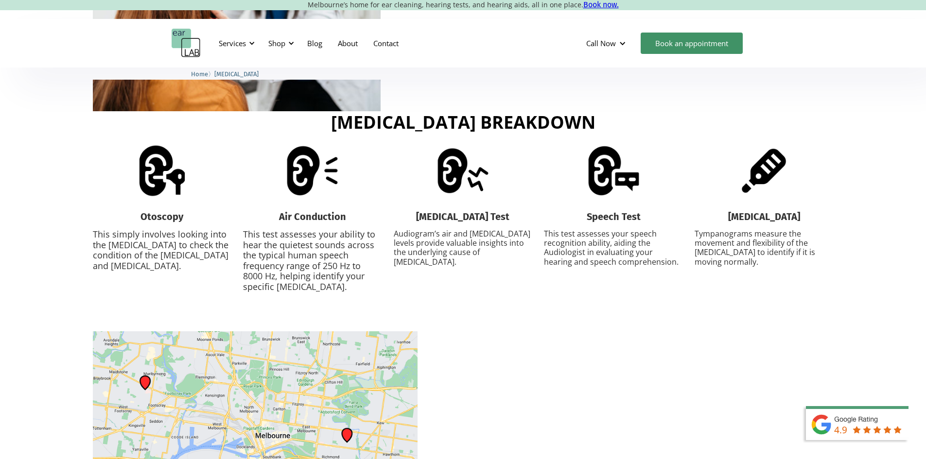 This screenshot has width=926, height=459. I want to click on p: This test assesses your ability to hear the quietest sounds across the typical human speech frequ..., so click(313, 261).